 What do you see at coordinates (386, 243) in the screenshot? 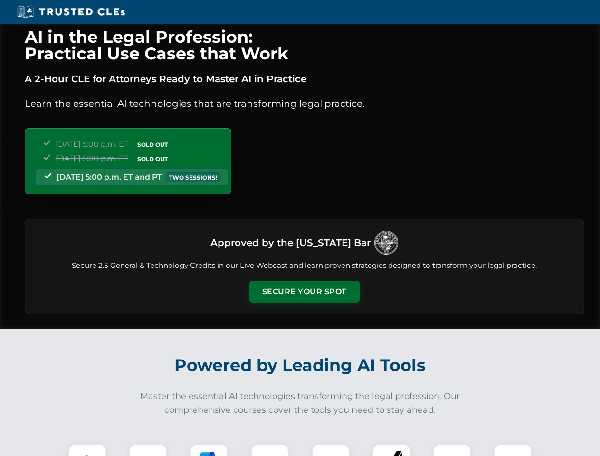
I see `img: Logo` at bounding box center [386, 243].